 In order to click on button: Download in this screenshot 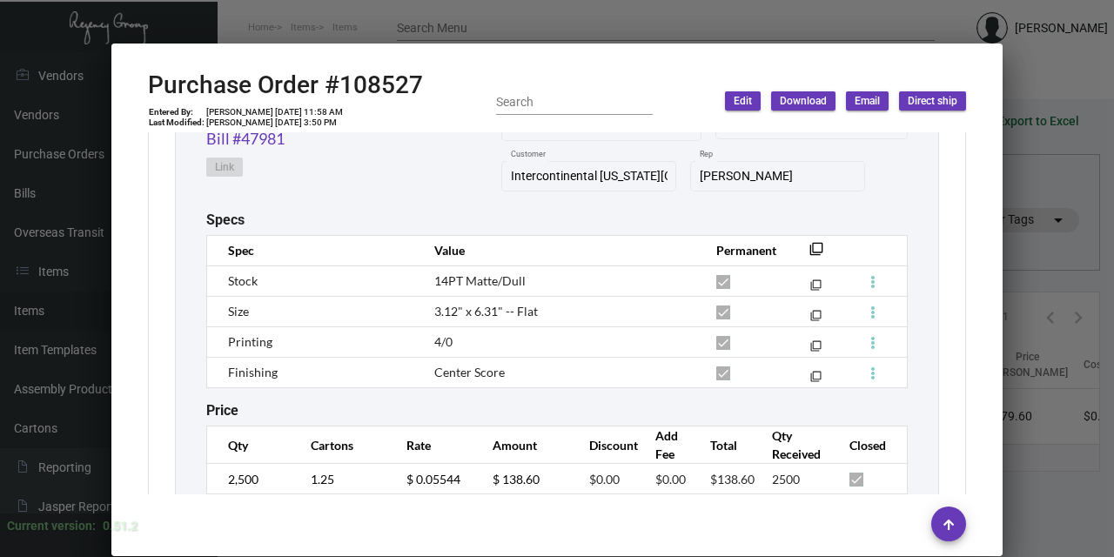, I will do `click(803, 101)`.